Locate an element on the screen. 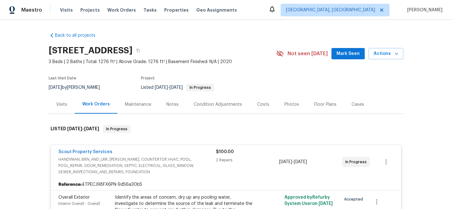 This screenshot has height=209, width=452. a: Scout Property Services is located at coordinates (85, 152).